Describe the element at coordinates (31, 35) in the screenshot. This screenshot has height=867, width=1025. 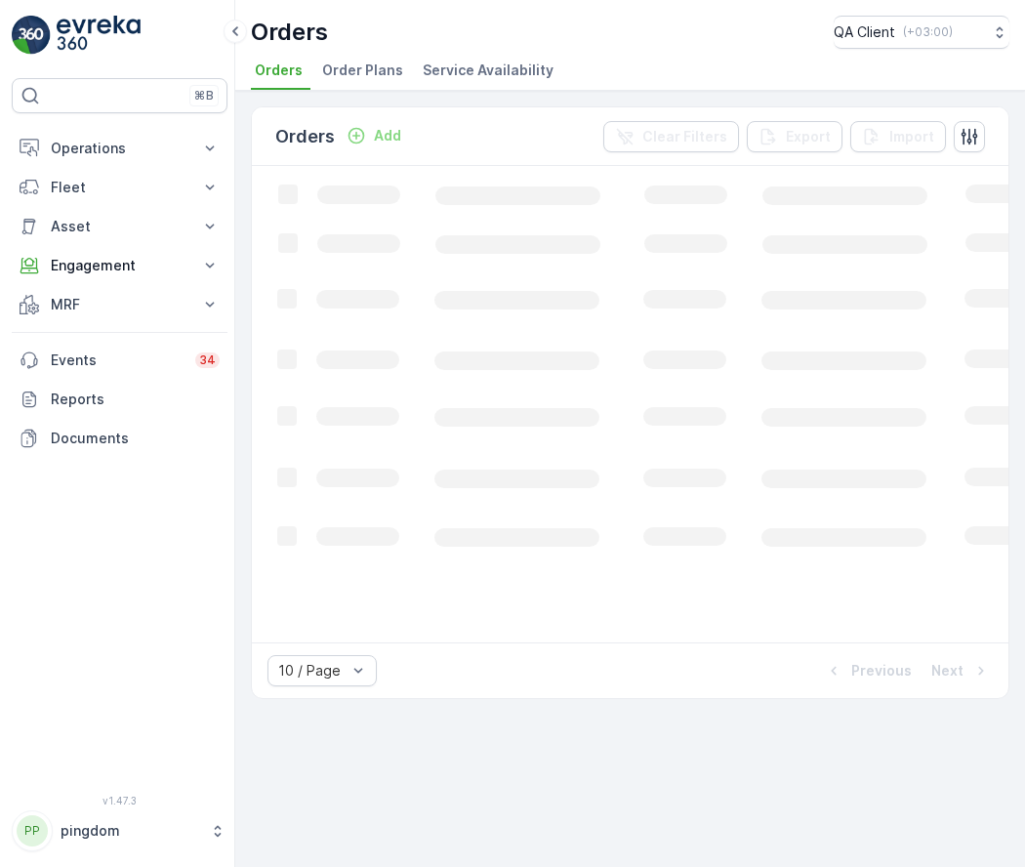
I see `img: logo` at that location.